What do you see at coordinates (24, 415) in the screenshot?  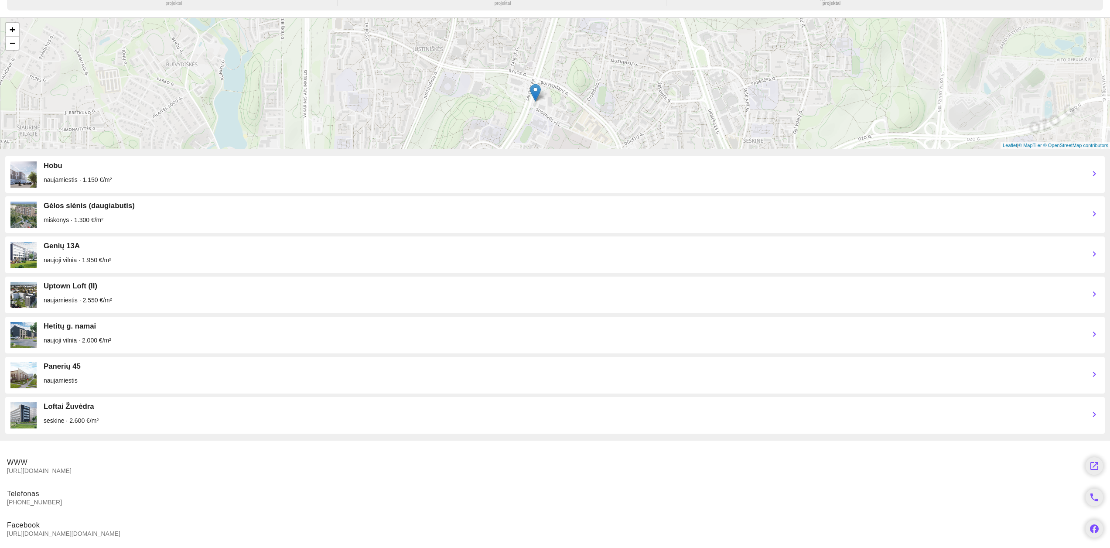 I see `img: Y1T3fxGsPj.png` at bounding box center [24, 415].